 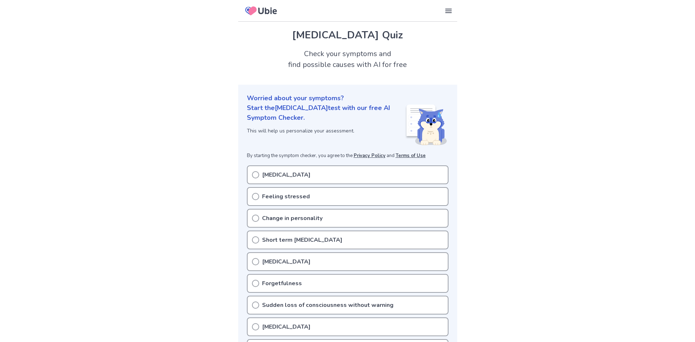 I want to click on p: Feeling stressed, so click(x=286, y=197).